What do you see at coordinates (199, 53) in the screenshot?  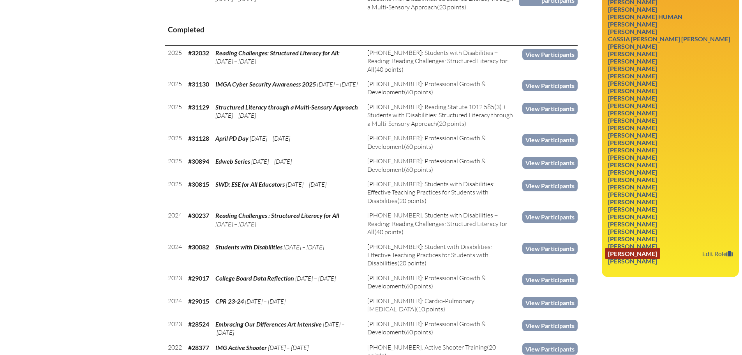 I see `b: #32032` at bounding box center [199, 53].